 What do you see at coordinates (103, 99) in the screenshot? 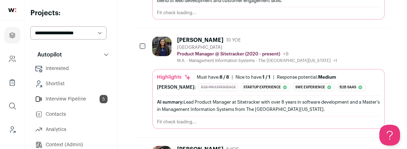
I see `span: 5` at bounding box center [103, 99].